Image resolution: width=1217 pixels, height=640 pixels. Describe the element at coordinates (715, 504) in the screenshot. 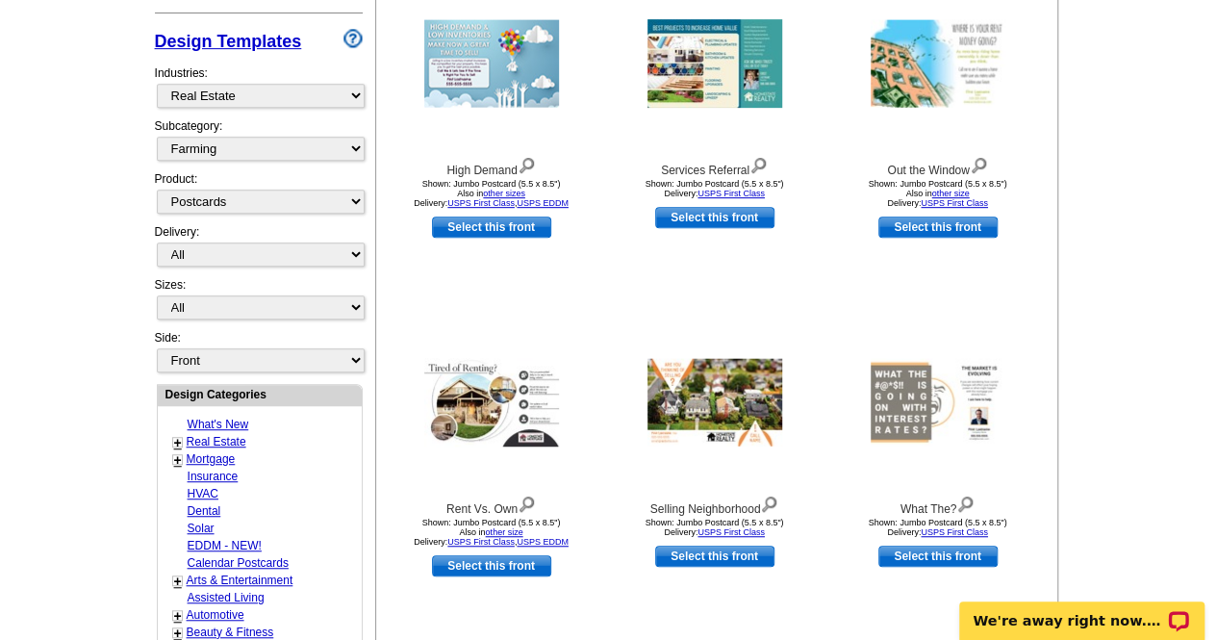

I see `div: Selling Neighborhood` at that location.